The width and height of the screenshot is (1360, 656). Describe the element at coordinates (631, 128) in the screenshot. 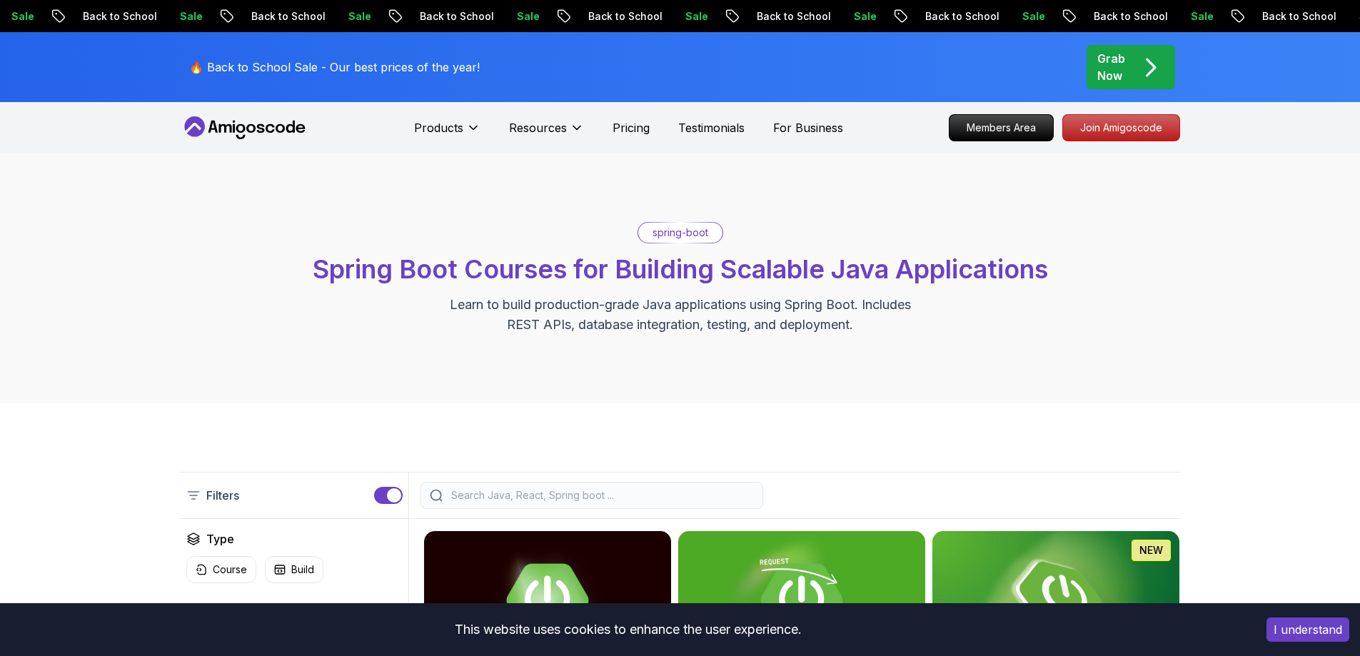

I see `p: Pricing` at that location.